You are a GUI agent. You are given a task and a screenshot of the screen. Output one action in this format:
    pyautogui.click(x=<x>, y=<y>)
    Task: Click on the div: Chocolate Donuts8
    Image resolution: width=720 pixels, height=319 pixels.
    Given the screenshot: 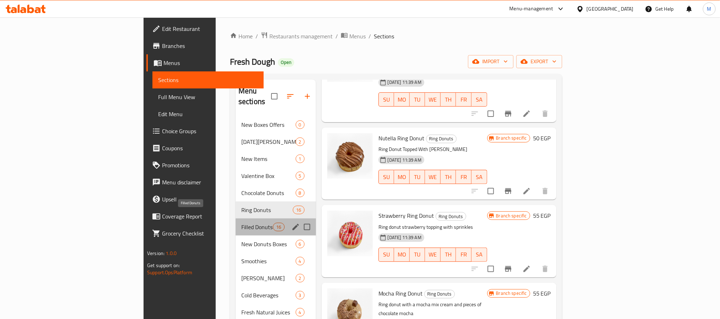 What is the action you would take?
    pyautogui.click(x=276, y=193)
    